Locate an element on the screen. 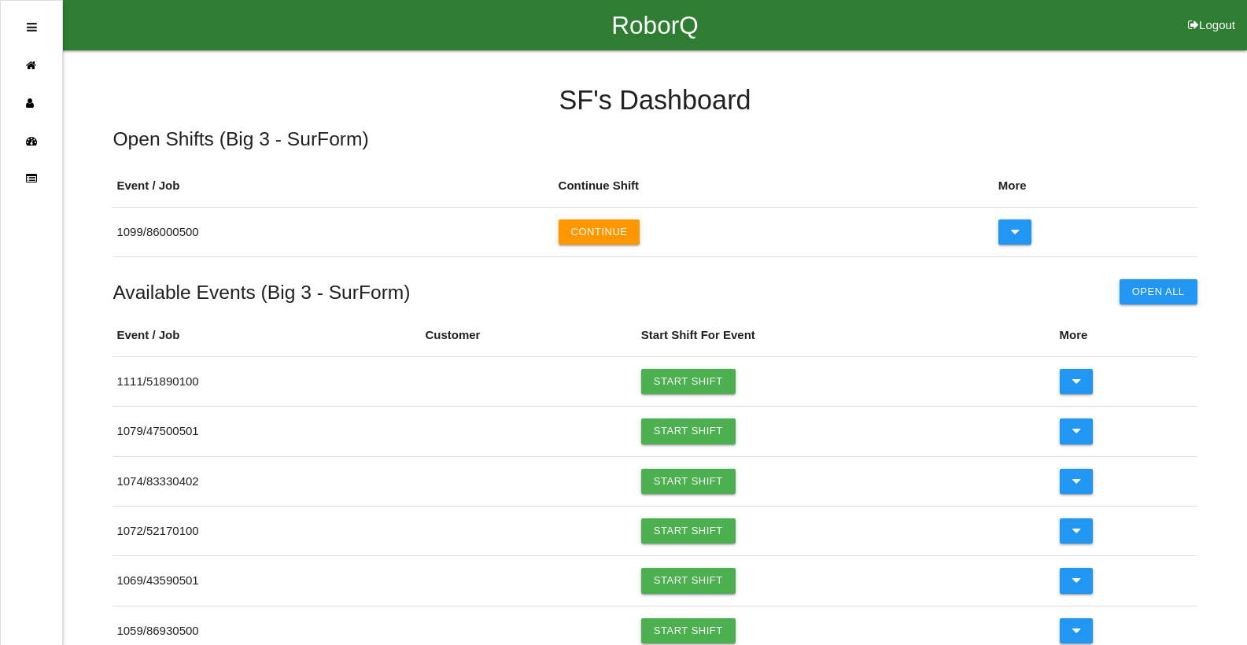 The height and width of the screenshot is (645, 1247). td: 1069 / 43590501 is located at coordinates (267, 581).